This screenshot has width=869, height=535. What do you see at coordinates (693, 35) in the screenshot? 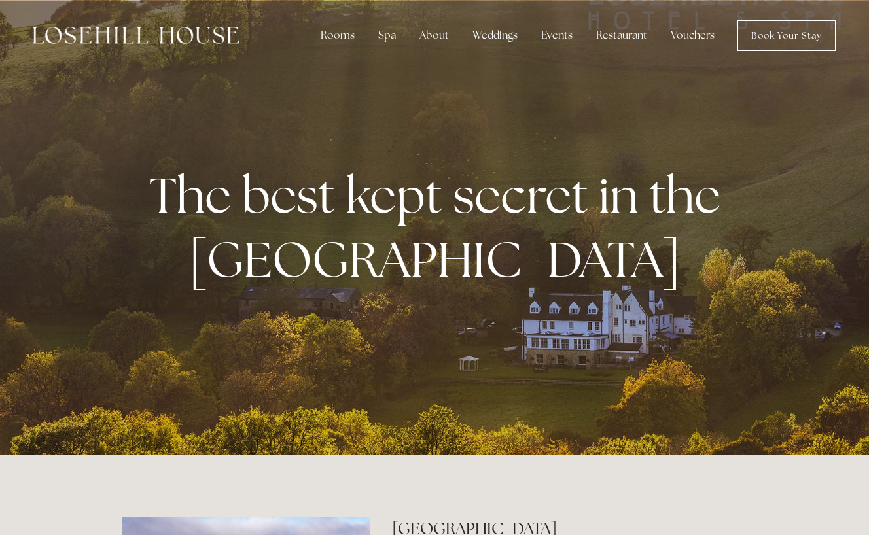
I see `a: Vouchers` at bounding box center [693, 35].